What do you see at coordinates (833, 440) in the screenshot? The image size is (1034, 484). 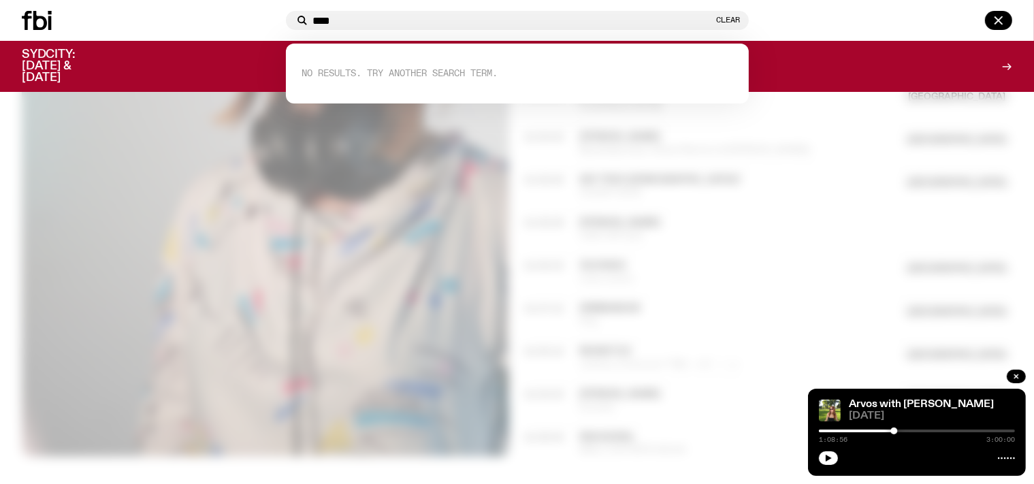 I see `span: 1:08:56` at bounding box center [833, 440].